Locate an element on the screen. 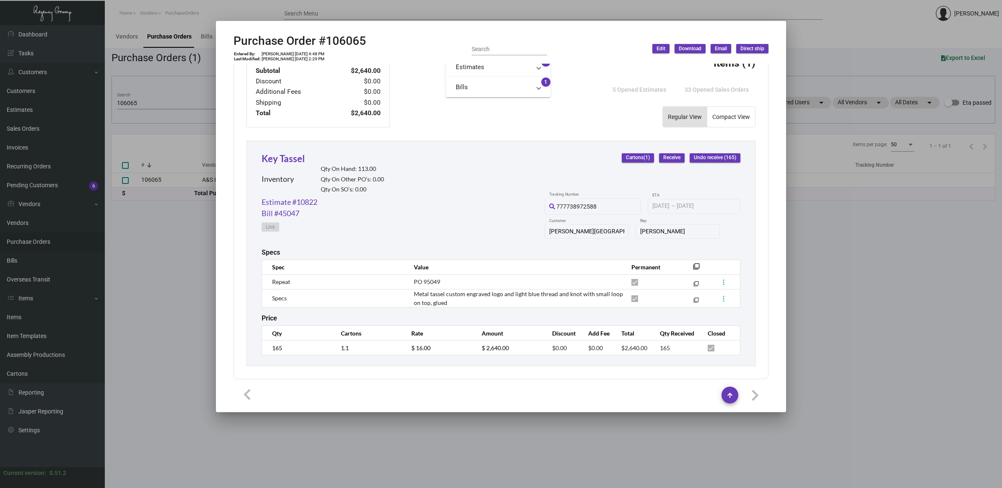 Image resolution: width=1002 pixels, height=488 pixels. h2: Qty On Hand: 113.00 is located at coordinates (352, 169).